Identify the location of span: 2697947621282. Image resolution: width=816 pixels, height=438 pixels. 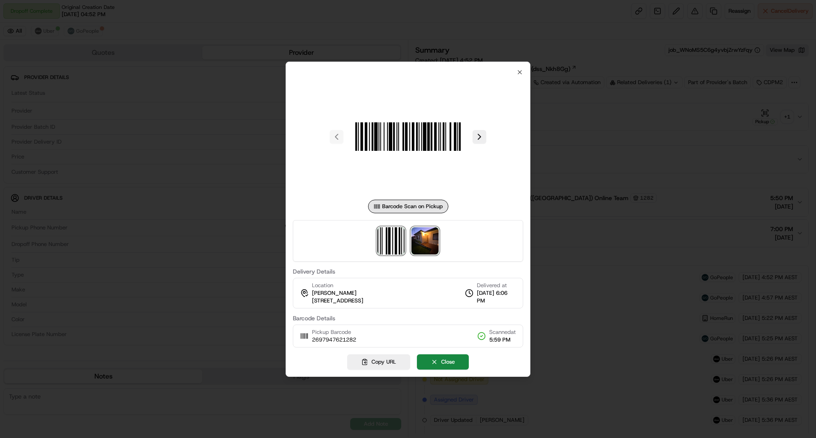
(334, 340).